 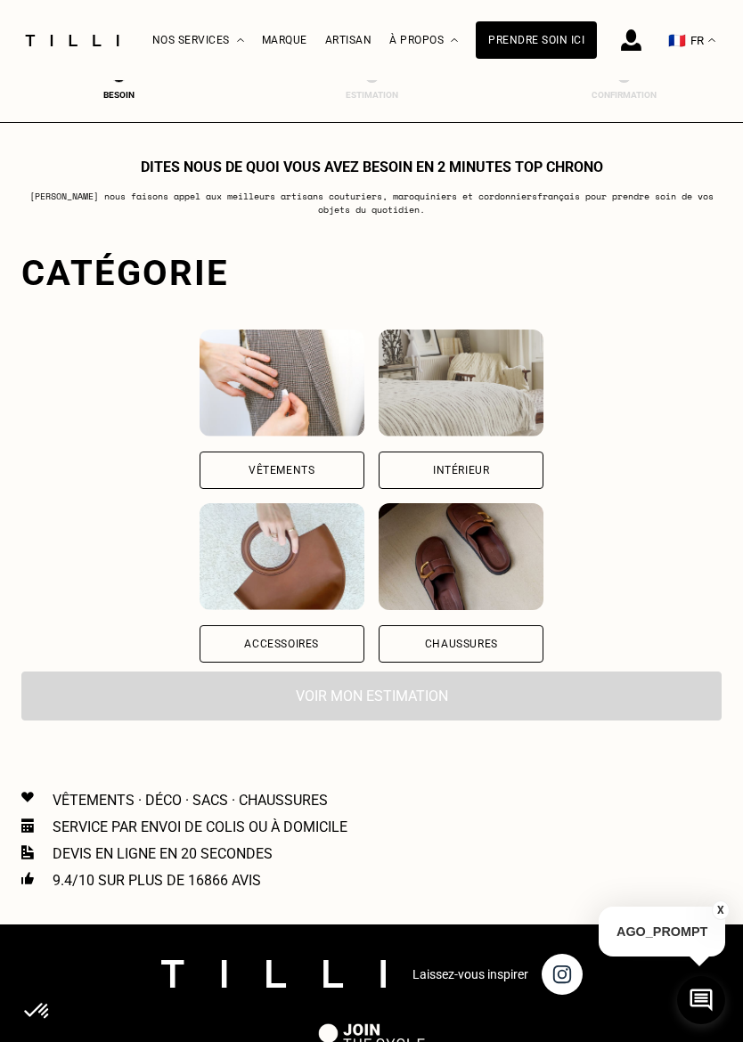 What do you see at coordinates (460, 470) in the screenshot?
I see `div: Intérieur` at bounding box center [460, 470].